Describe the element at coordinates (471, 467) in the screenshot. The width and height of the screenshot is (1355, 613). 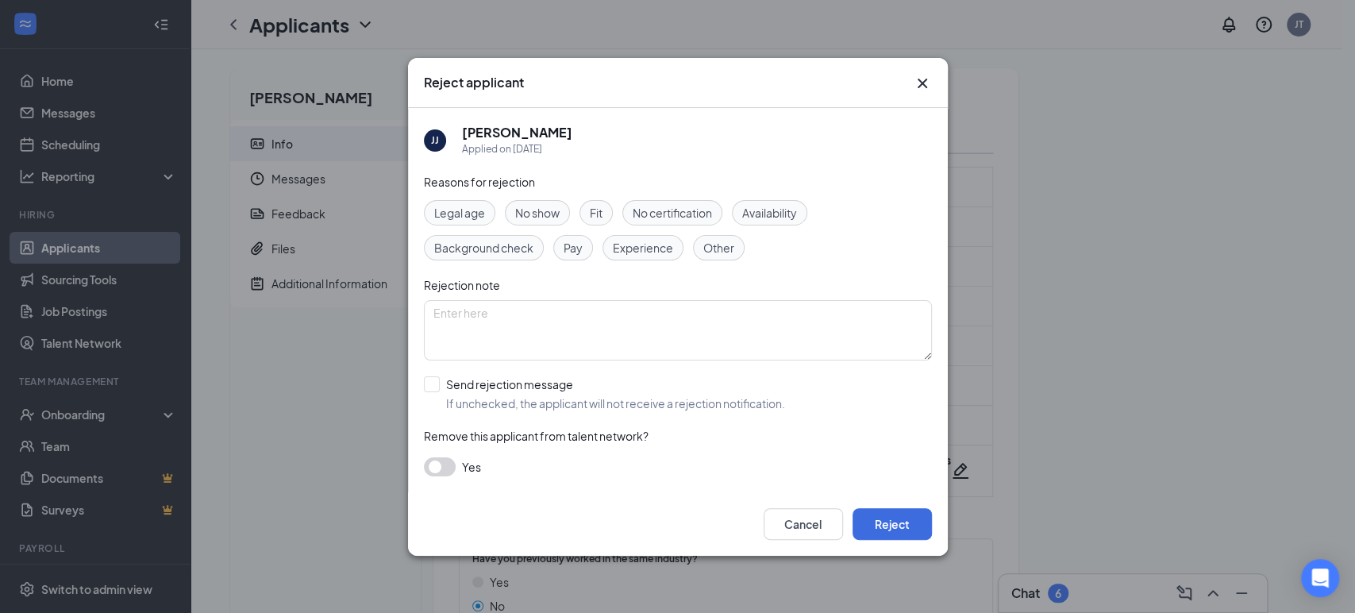
I see `span: Yes` at that location.